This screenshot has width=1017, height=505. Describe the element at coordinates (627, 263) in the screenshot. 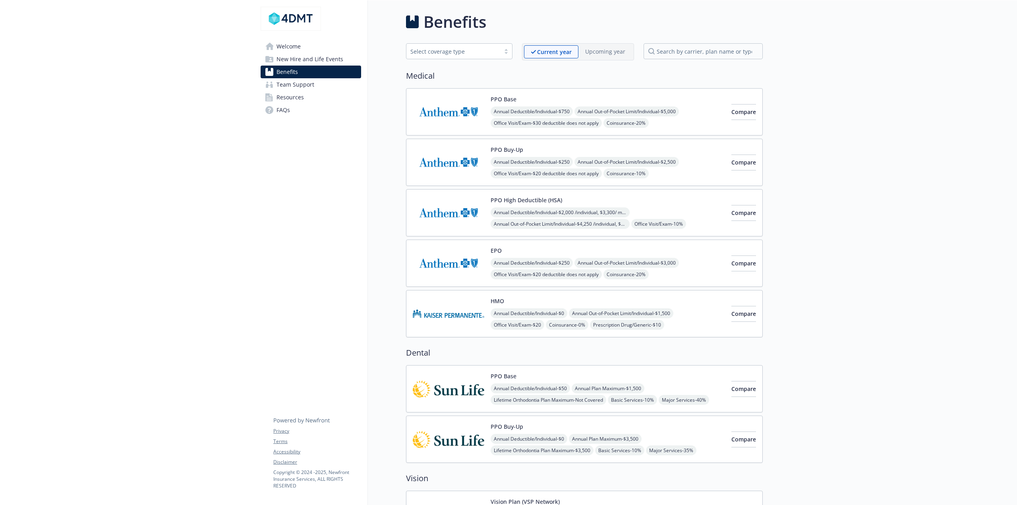

I see `span: Annual Out-of-Pocket Limit/Individual - $3,000` at that location.